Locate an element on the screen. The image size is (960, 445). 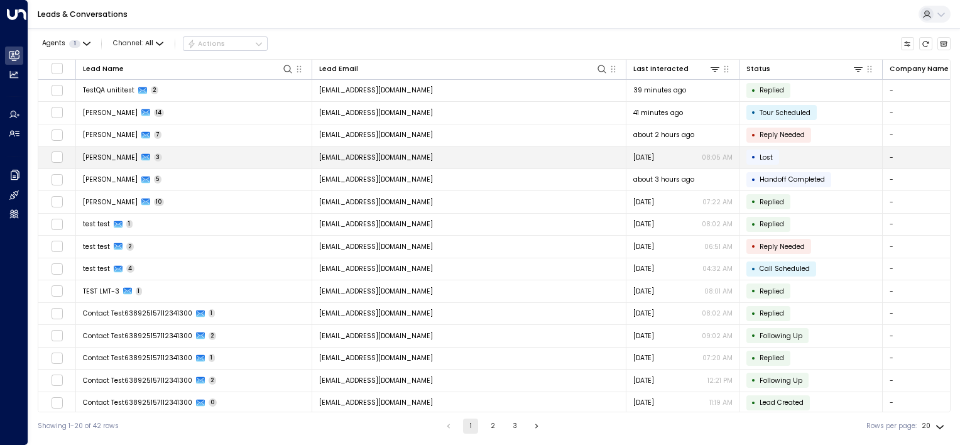
button: Go to page 3 is located at coordinates (514, 426).